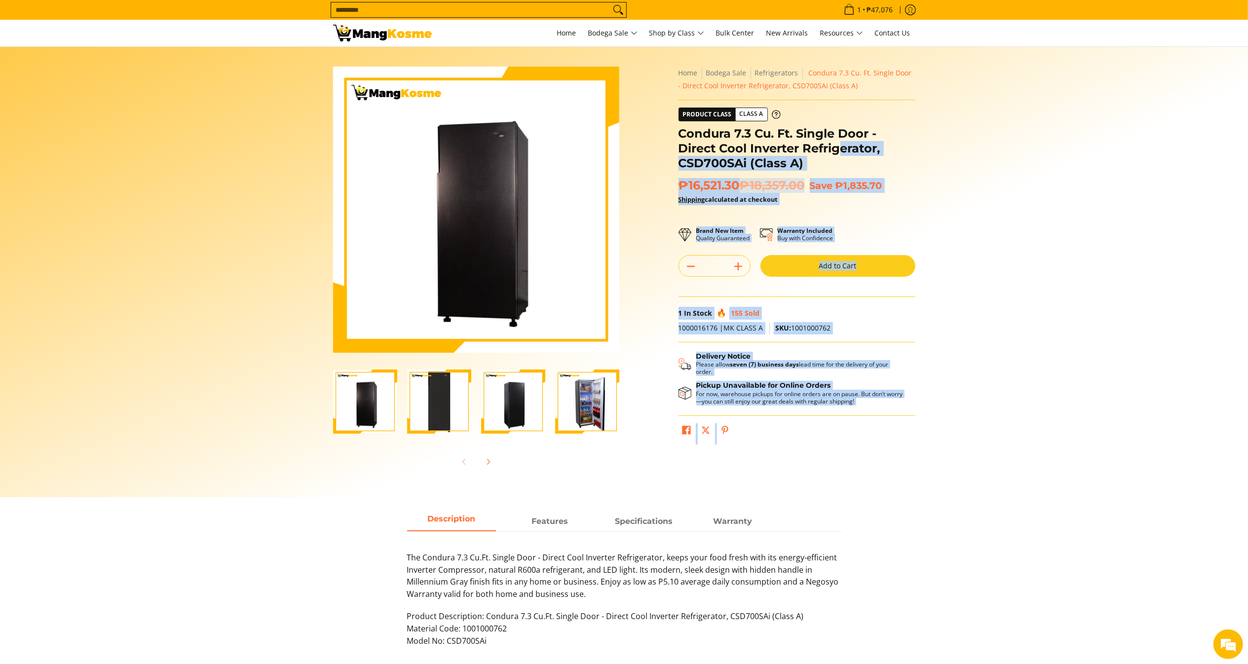  I want to click on a: Shipping, so click(692, 199).